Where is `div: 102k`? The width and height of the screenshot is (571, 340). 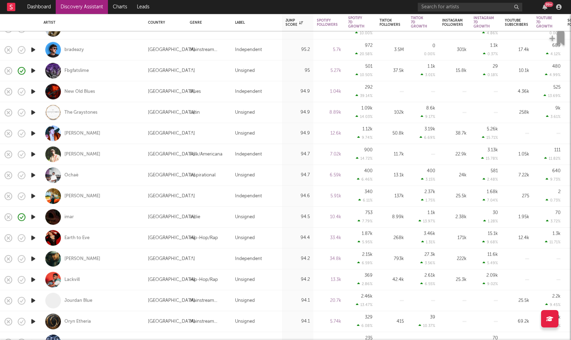 div: 102k is located at coordinates (392, 113).